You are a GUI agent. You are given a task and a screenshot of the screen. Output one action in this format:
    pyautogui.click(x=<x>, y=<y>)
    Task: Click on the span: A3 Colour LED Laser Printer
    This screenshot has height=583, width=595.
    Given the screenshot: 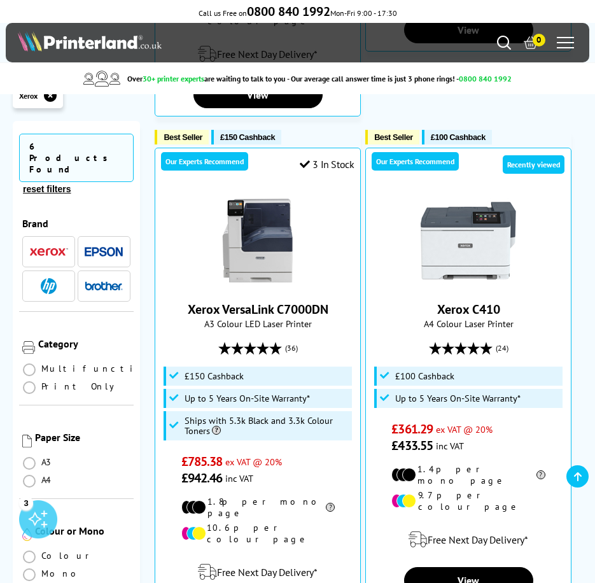 What is the action you would take?
    pyautogui.click(x=258, y=323)
    